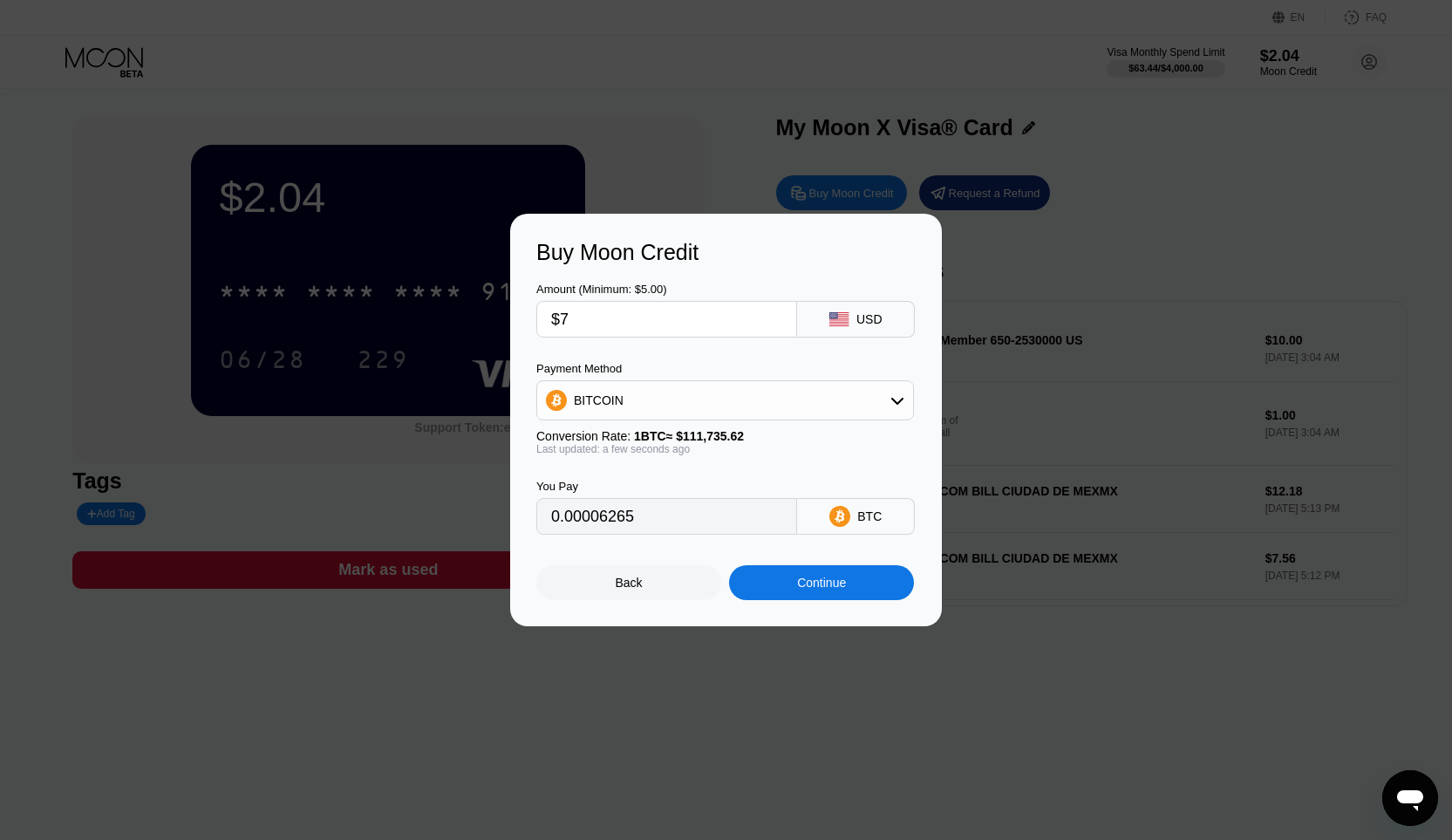 Image resolution: width=1452 pixels, height=840 pixels. I want to click on div: Conversion Rate:, so click(725, 436).